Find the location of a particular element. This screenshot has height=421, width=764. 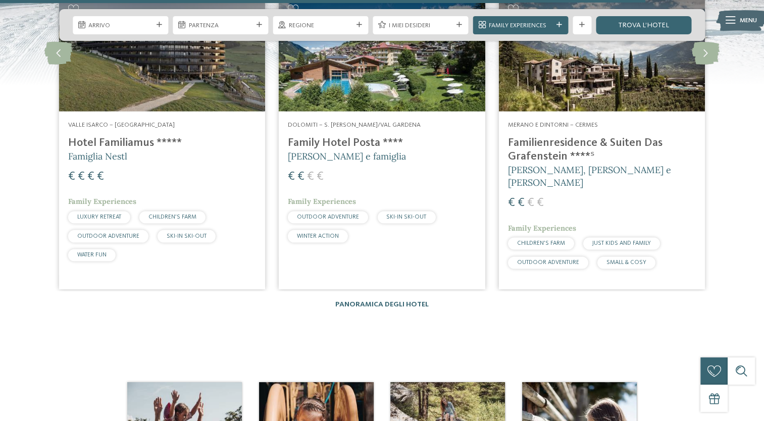

span: SMALL & COSY is located at coordinates (626, 263).